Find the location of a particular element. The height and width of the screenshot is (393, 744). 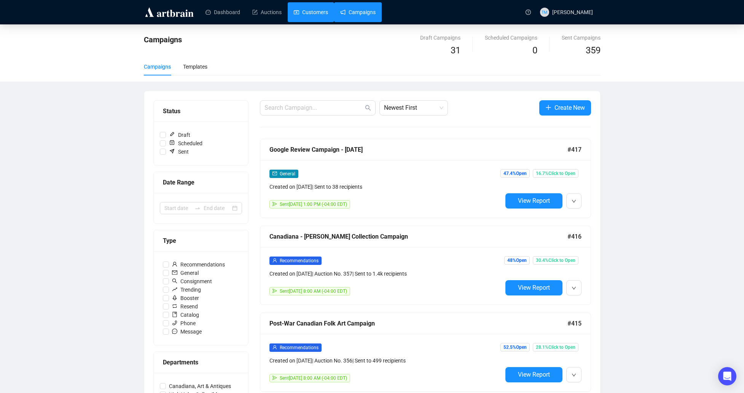

div: Draft Campaigns is located at coordinates (441, 38).